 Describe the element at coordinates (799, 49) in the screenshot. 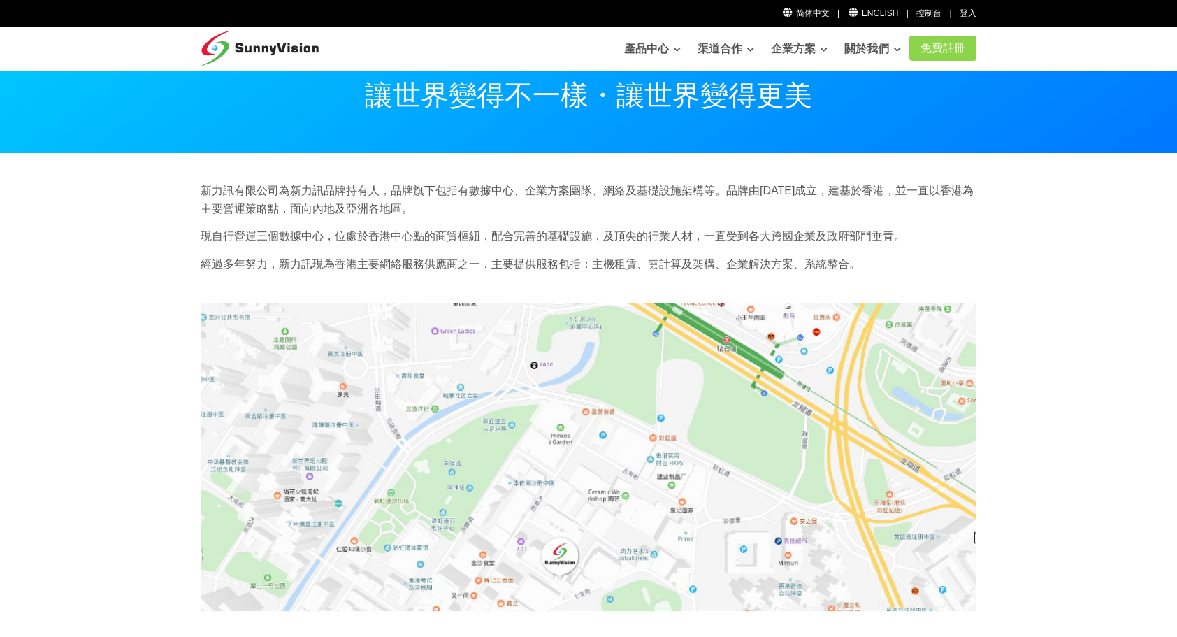

I see `a: 企業方案` at that location.